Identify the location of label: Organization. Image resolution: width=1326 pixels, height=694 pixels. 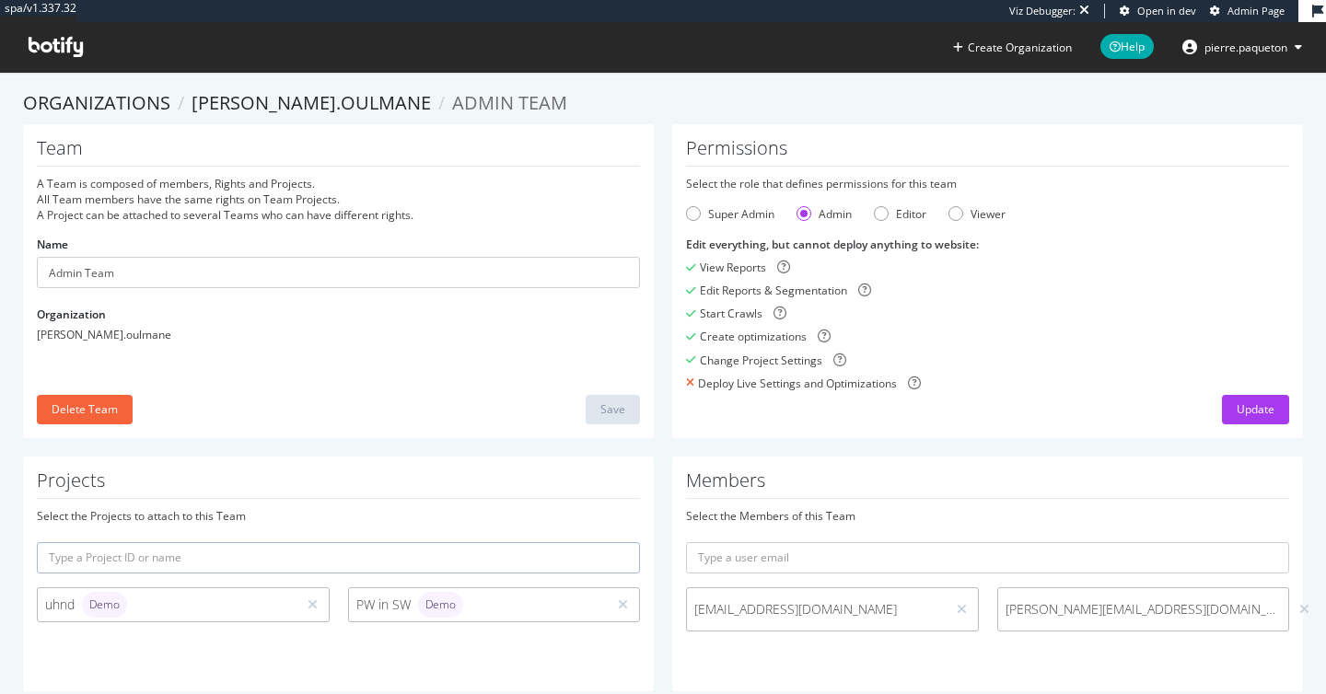
(71, 314).